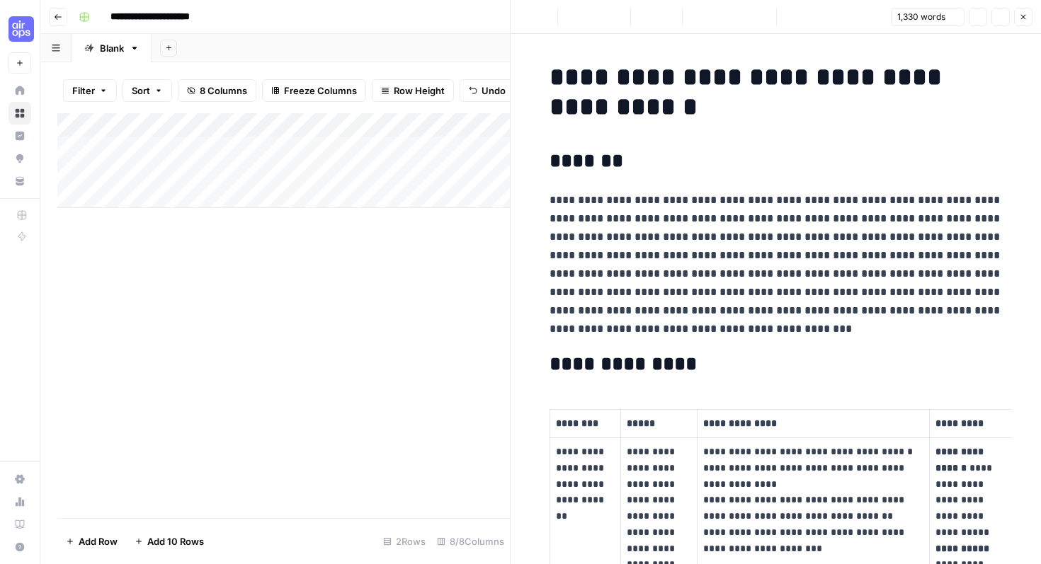  What do you see at coordinates (112, 48) in the screenshot?
I see `div: Blank` at bounding box center [112, 48].